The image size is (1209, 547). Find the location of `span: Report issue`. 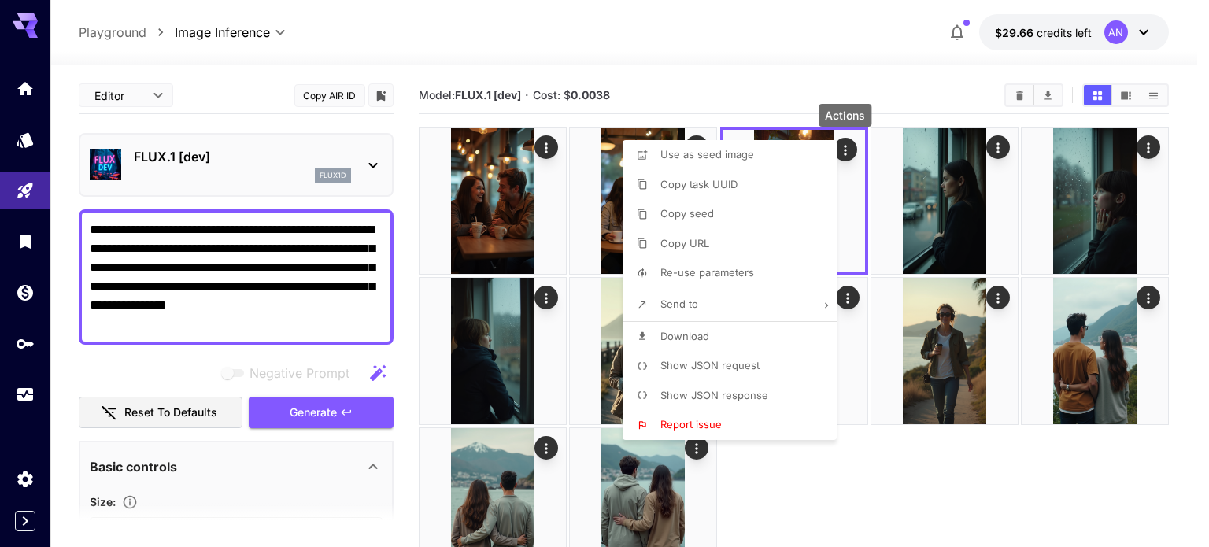

span: Report issue is located at coordinates (691, 424).